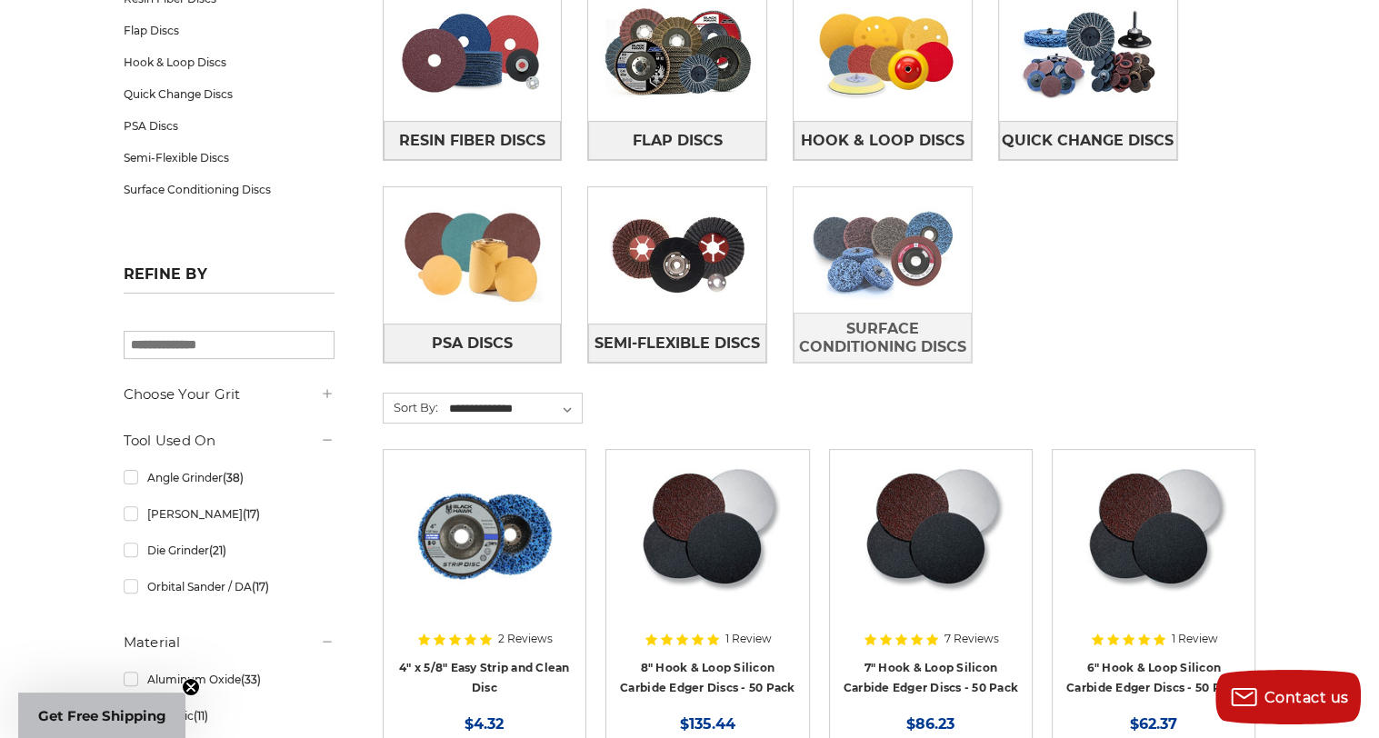 The image size is (1379, 738). Describe the element at coordinates (677, 141) in the screenshot. I see `span: Flap Discs` at that location.